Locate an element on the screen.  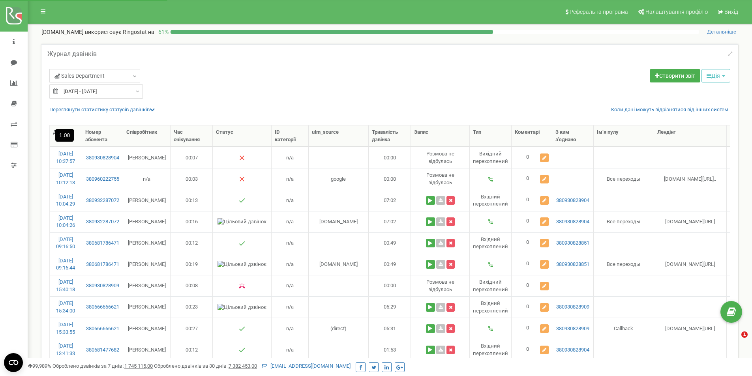
th: ID категорії is located at coordinates (290, 136).